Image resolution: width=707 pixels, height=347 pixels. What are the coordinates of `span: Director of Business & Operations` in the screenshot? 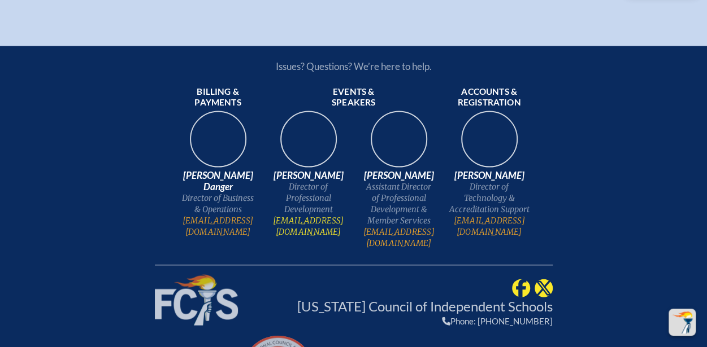 It's located at (218, 204).